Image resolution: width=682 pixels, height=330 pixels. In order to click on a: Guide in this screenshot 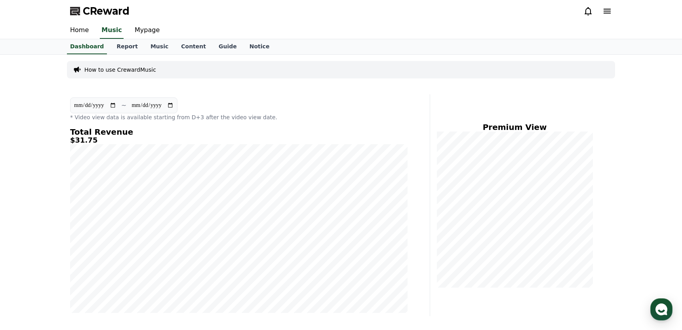, I will do `click(228, 47)`.